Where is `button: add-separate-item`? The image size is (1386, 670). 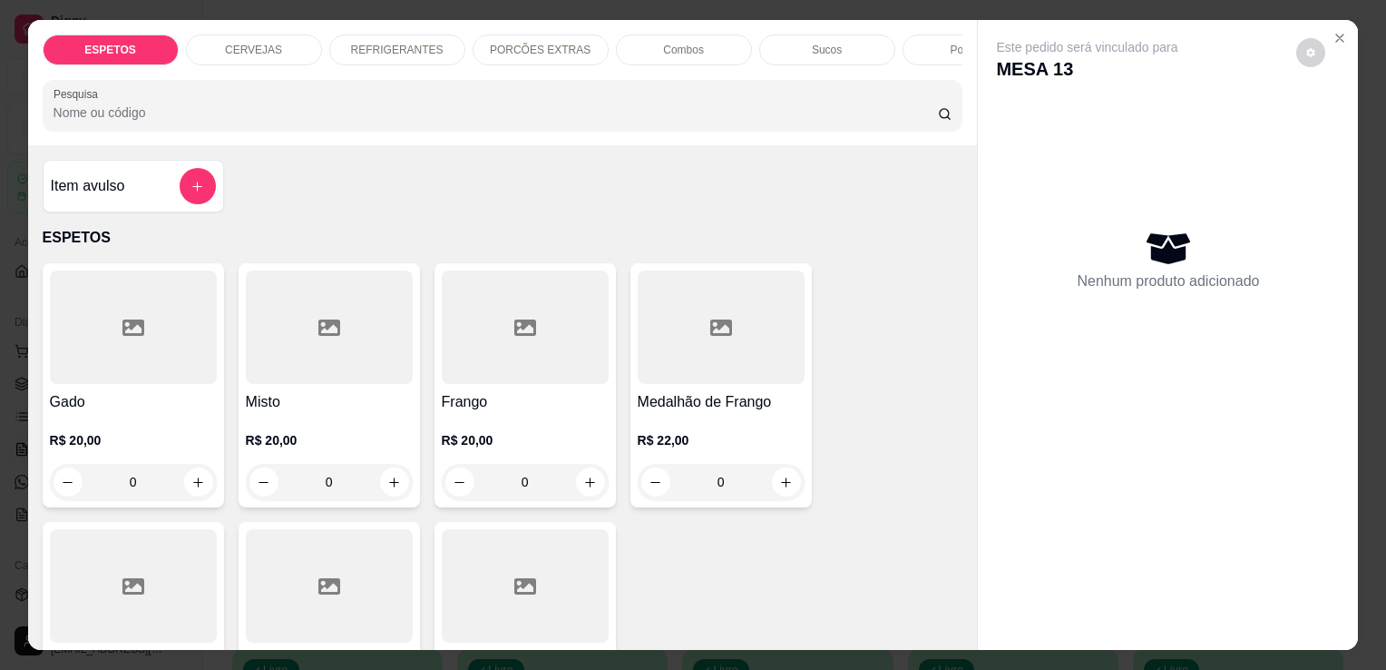
button: add-separate-item is located at coordinates (198, 186).